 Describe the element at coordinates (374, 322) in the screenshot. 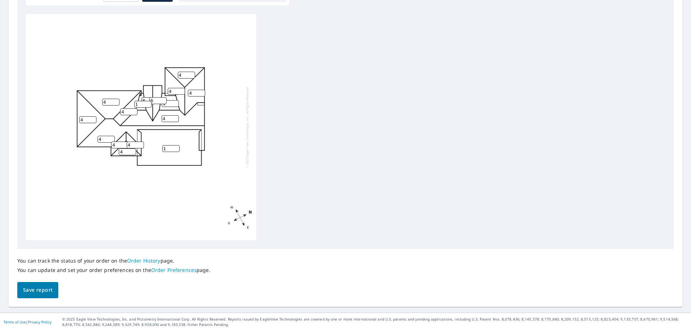

I see `p: © 2025 Eagle View Technologies, Inc. and Pictometry International Corp. All Rights Reserved. Repo...` at that location.